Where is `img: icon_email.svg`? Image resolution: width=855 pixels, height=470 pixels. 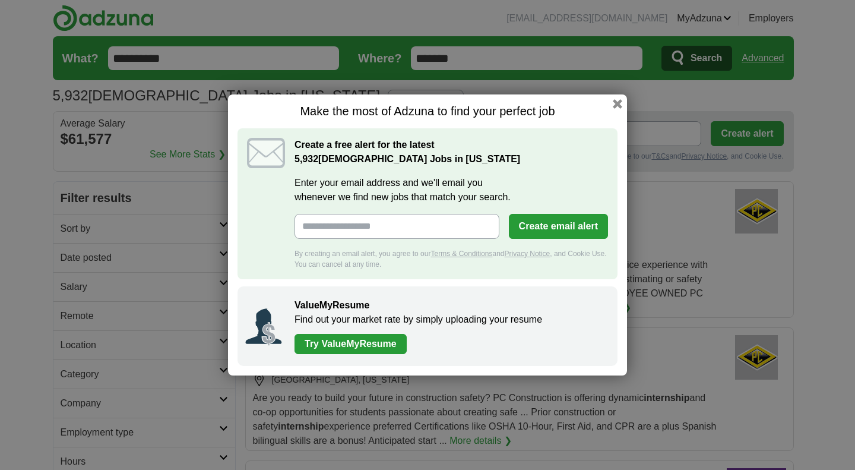 img: icon_email.svg is located at coordinates (266, 153).